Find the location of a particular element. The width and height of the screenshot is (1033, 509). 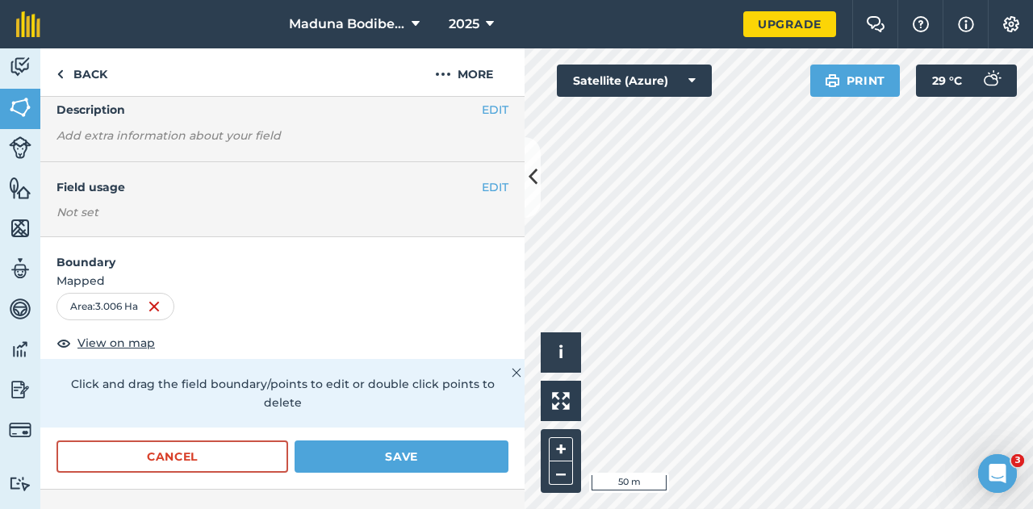

h4: Field usage is located at coordinates (269, 187).